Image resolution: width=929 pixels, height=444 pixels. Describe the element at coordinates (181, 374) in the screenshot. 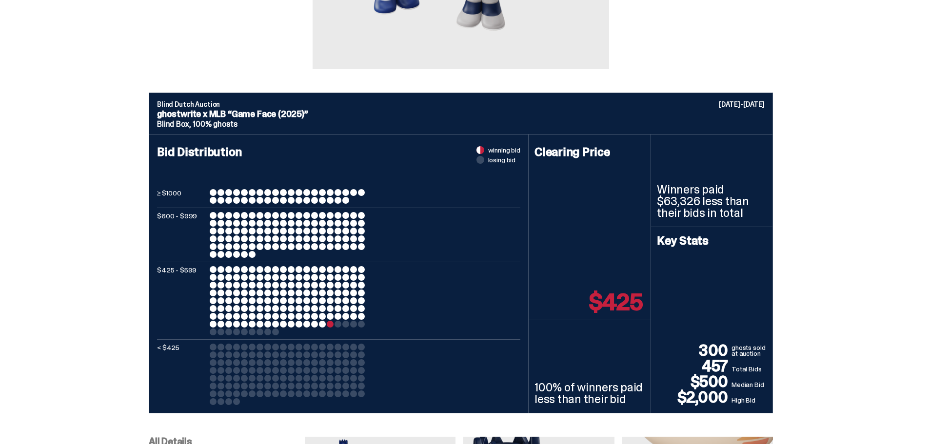

I see `p: < $425` at that location.